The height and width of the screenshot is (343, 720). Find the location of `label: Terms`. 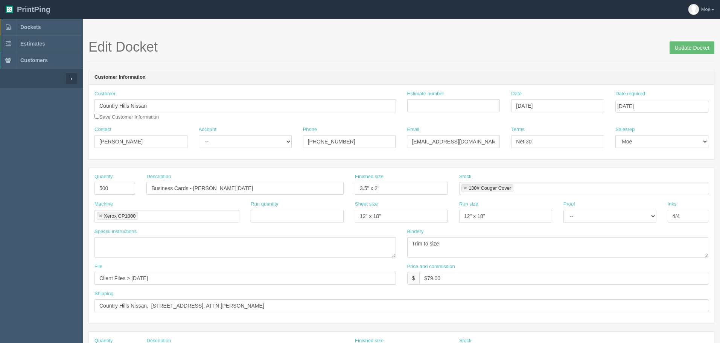

label: Terms is located at coordinates (518, 130).